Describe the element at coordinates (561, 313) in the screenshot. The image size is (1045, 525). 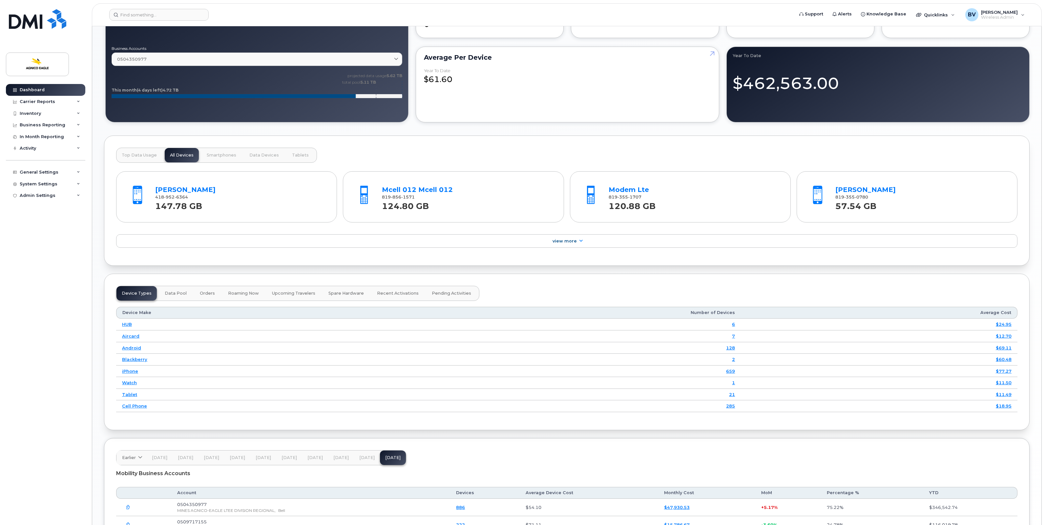
I see `th: Number of Devices` at that location.